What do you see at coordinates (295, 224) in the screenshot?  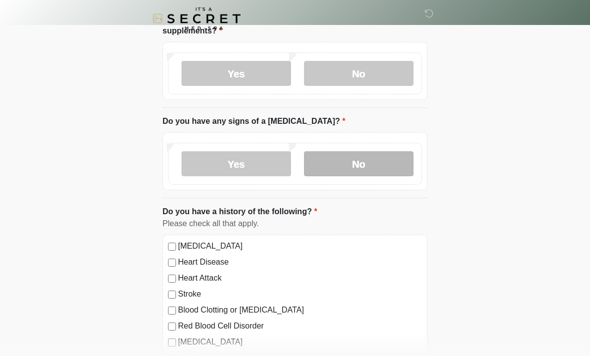 I see `div: Please check all that apply.` at bounding box center [295, 224].